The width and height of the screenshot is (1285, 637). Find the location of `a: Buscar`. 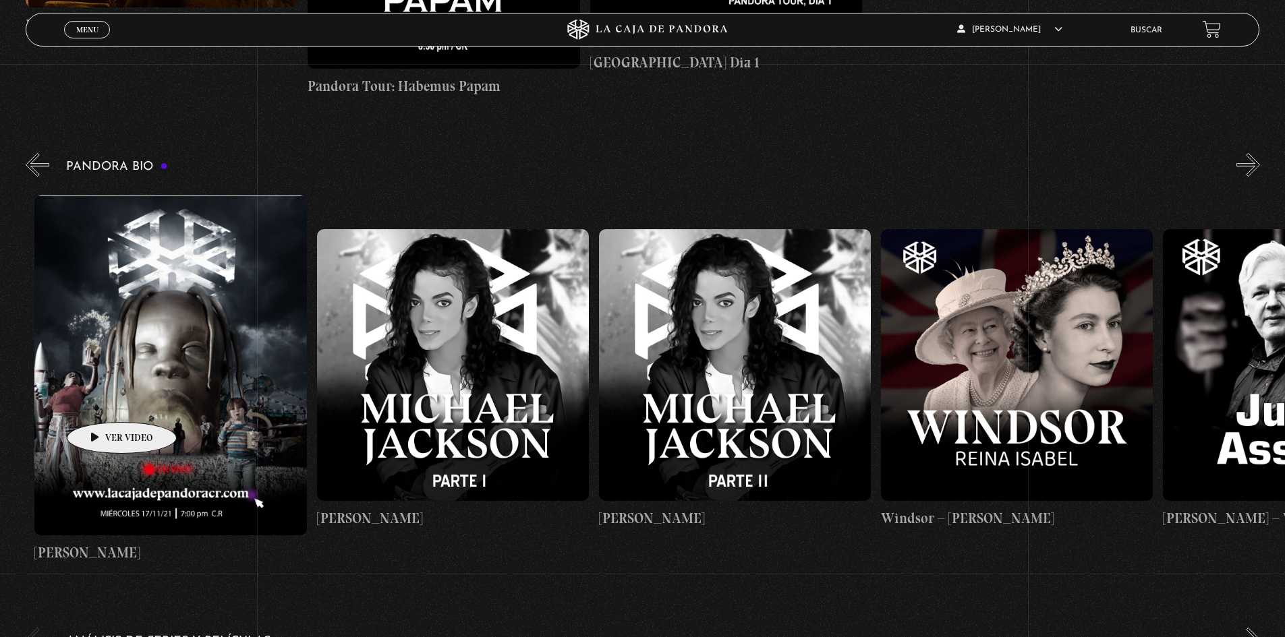

a: Buscar is located at coordinates (1146, 30).